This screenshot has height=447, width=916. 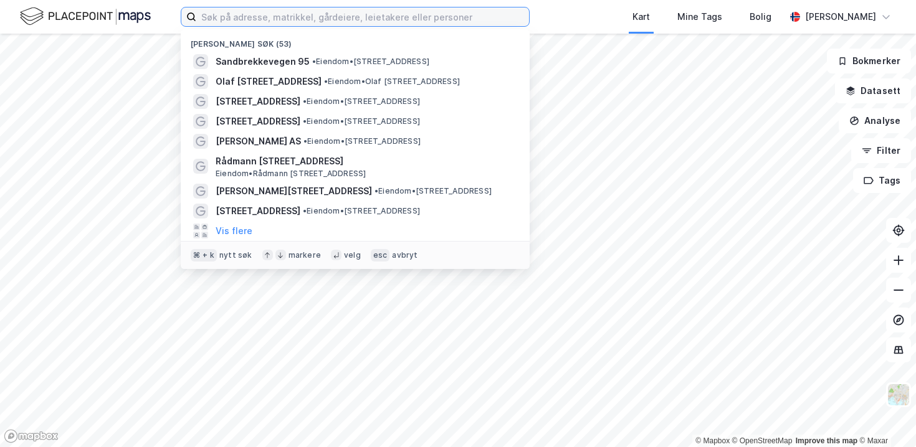 I want to click on img: logo.f888ab2527a4732fd821a326f86c7f29.svg, so click(x=85, y=16).